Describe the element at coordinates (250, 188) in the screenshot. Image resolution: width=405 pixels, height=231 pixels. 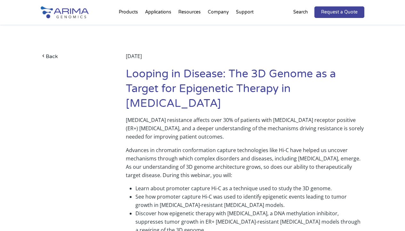
I see `li: Learn about promoter capture Hi-C as a technique used to study the 3D genome.` at that location.